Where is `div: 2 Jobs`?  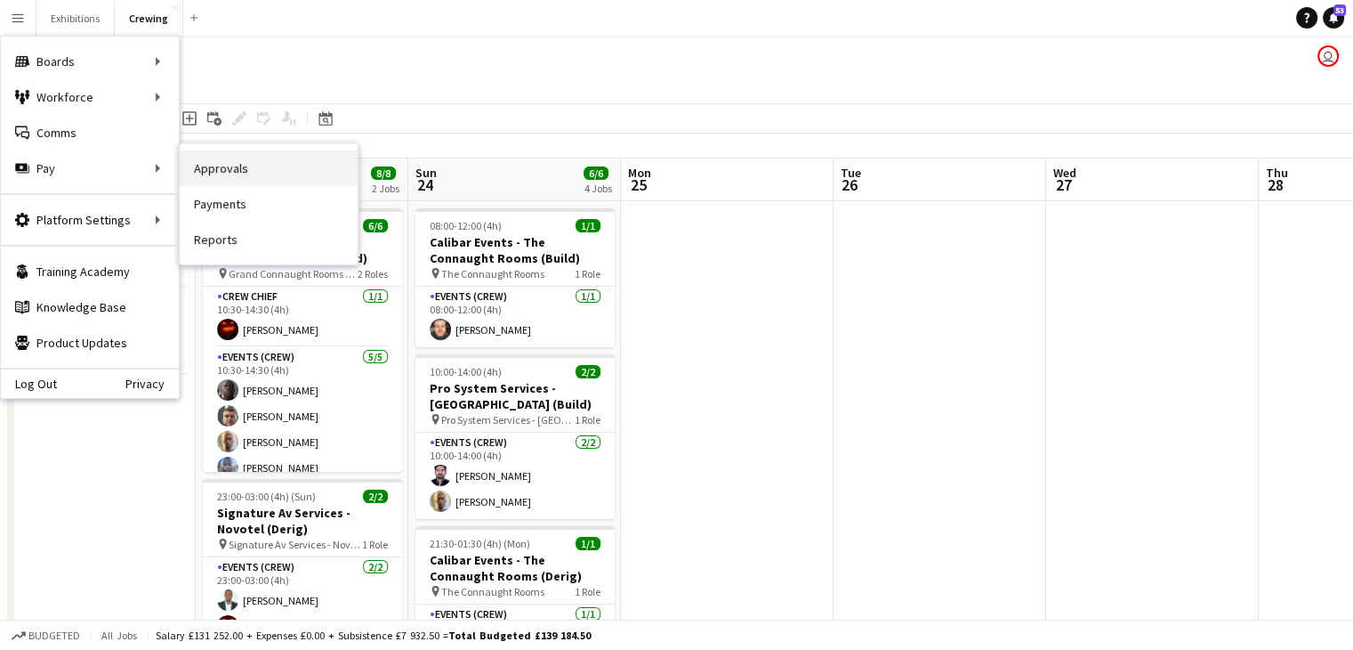
div: 2 Jobs is located at coordinates (385, 188).